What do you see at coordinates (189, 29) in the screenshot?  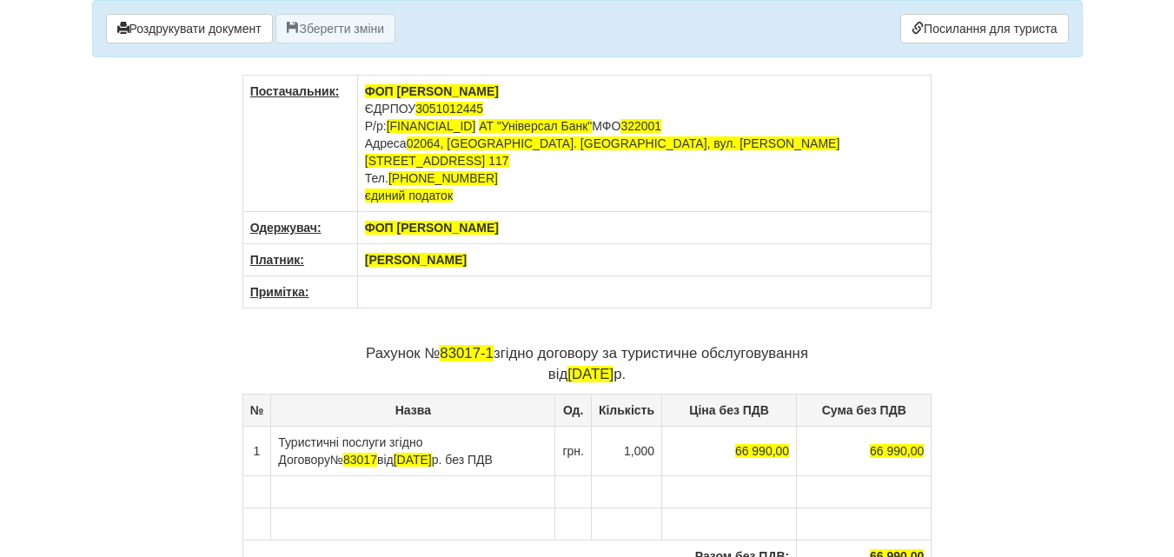 I see `button: Роздрукувати документ` at bounding box center [189, 29].